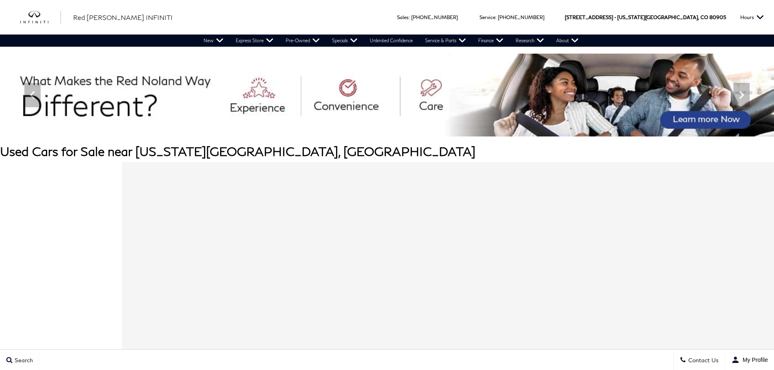  What do you see at coordinates (487, 17) in the screenshot?
I see `span: Service` at bounding box center [487, 17].